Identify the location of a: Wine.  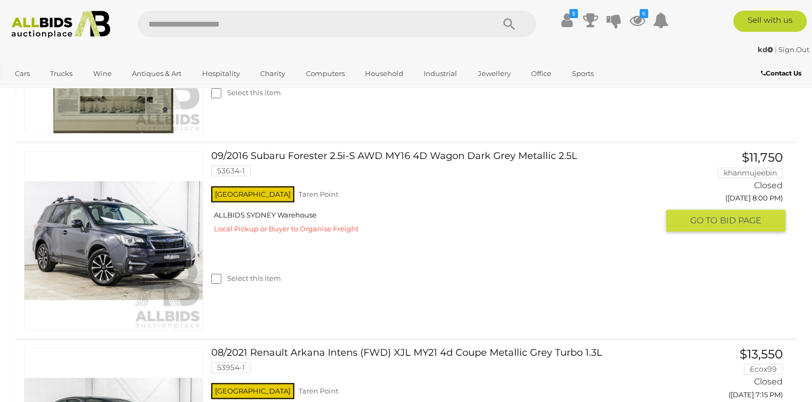
(102, 73).